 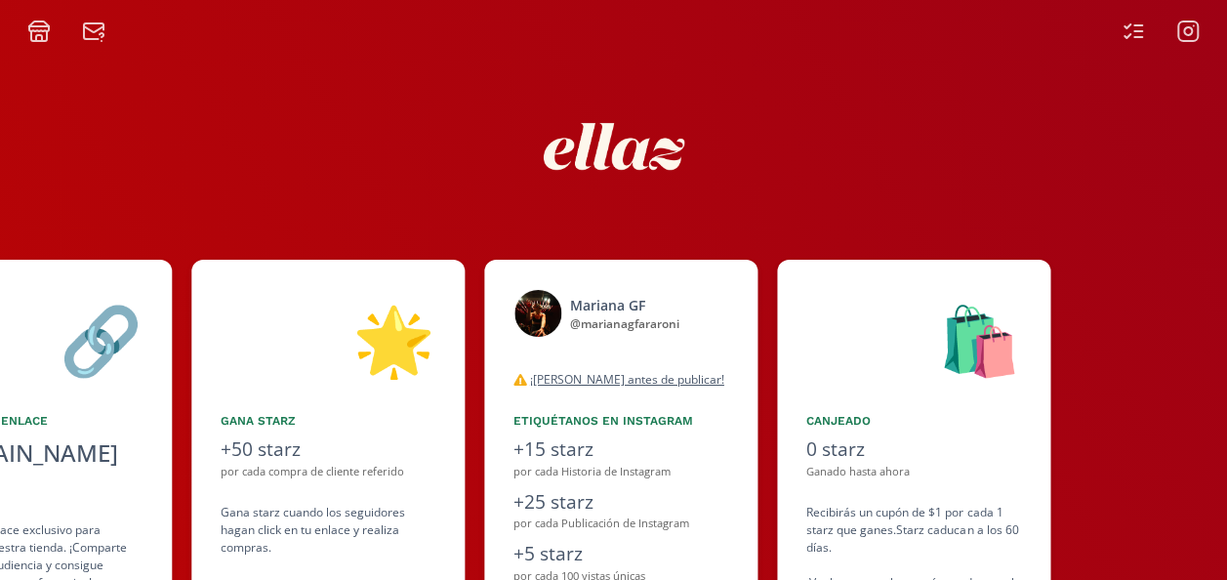 What do you see at coordinates (614, 146) in the screenshot?
I see `img: nKmKAABZpYV7` at bounding box center [614, 146].